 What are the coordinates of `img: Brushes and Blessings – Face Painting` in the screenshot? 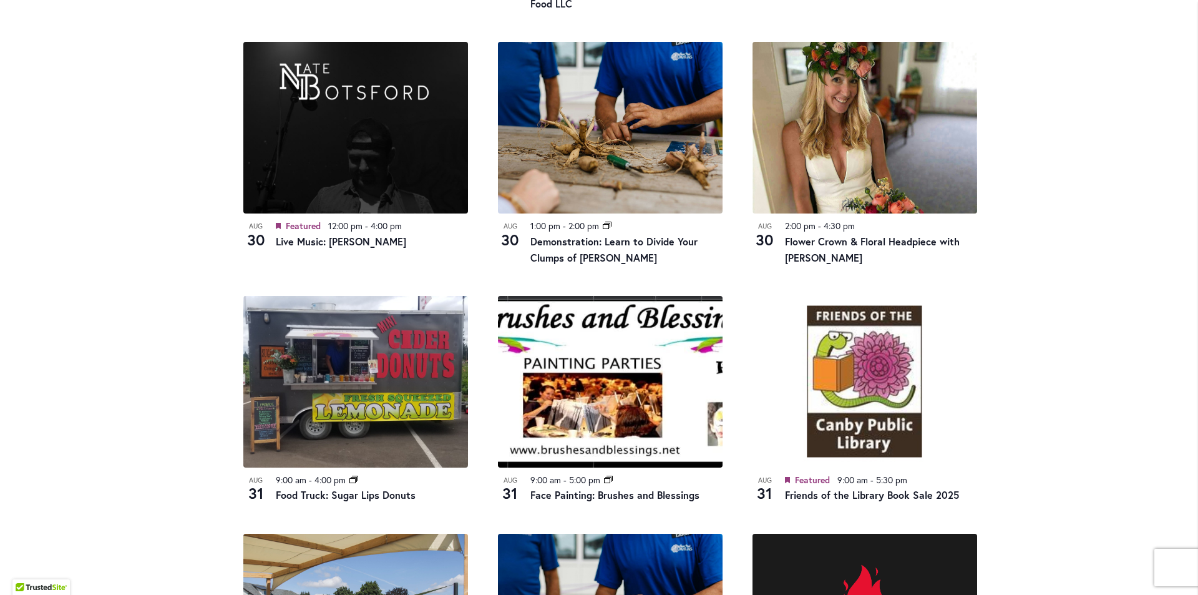 It's located at (610, 381).